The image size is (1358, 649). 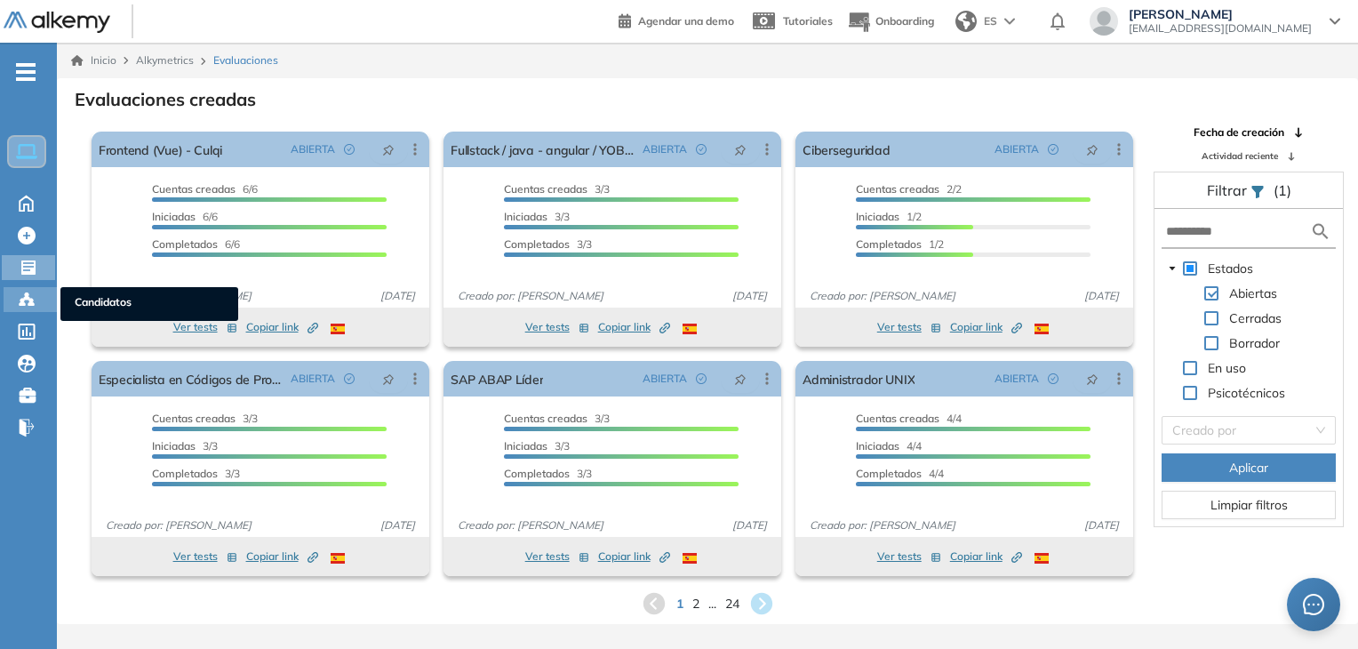 What do you see at coordinates (1249, 505) in the screenshot?
I see `span: Limpiar filtros` at bounding box center [1249, 505].